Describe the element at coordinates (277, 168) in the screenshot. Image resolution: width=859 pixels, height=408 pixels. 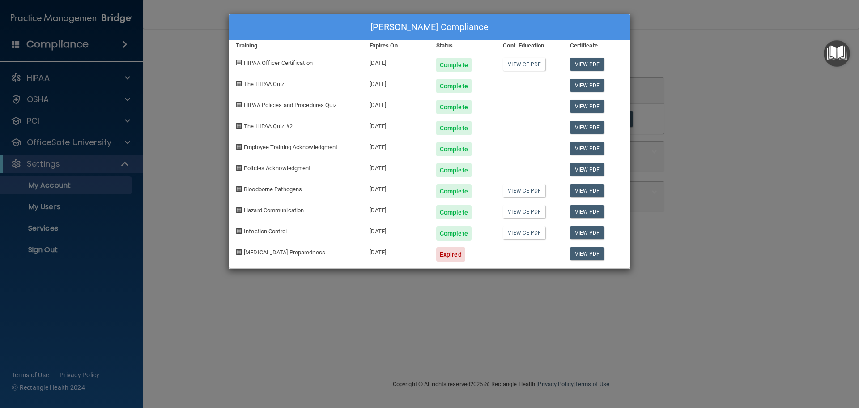
I see `span: Policies Acknowledgment` at that location.